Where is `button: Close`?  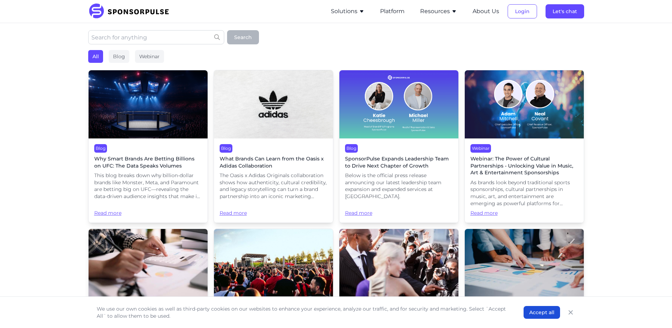
button: Close is located at coordinates (571, 312).